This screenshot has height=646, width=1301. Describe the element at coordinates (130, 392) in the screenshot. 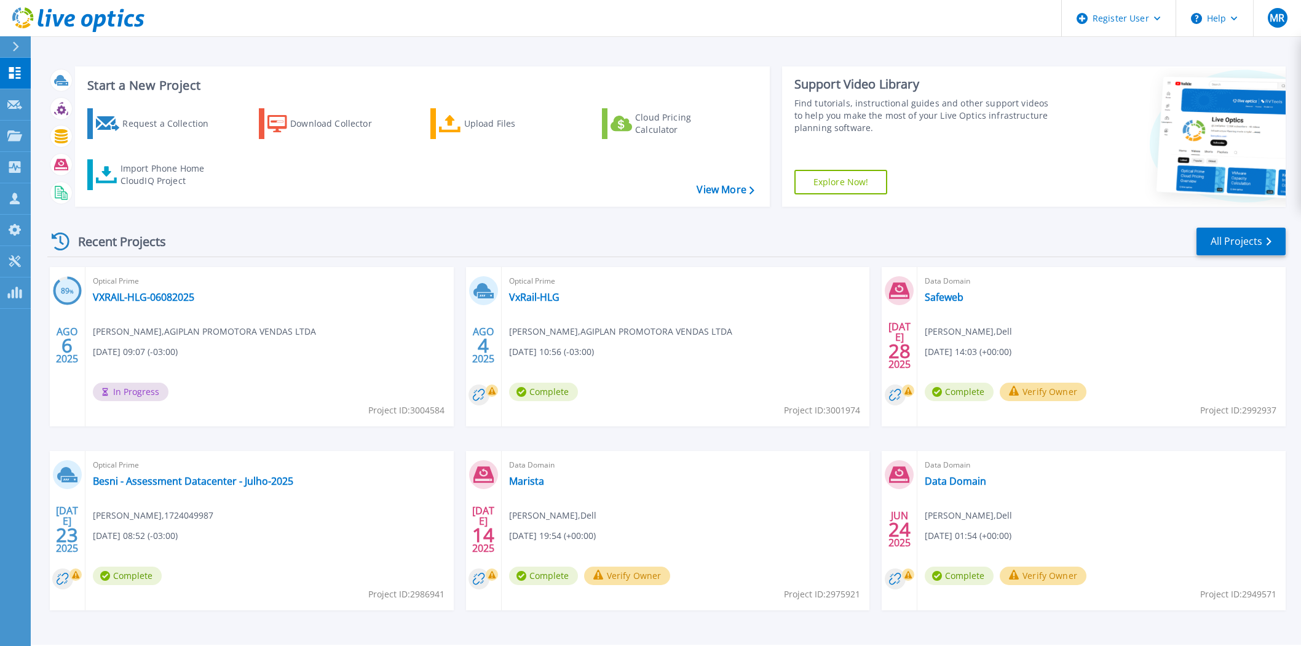

I see `span: In Progress` at that location.